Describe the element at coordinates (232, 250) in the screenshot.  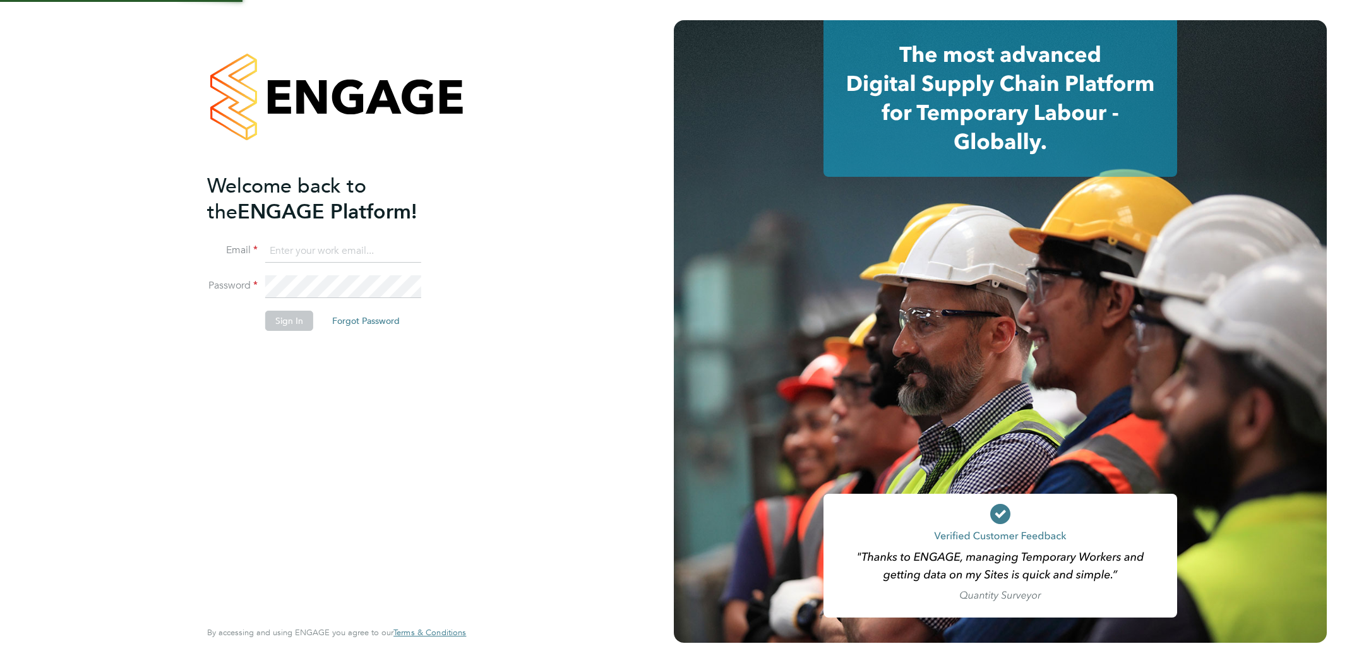
I see `label: Email` at that location.